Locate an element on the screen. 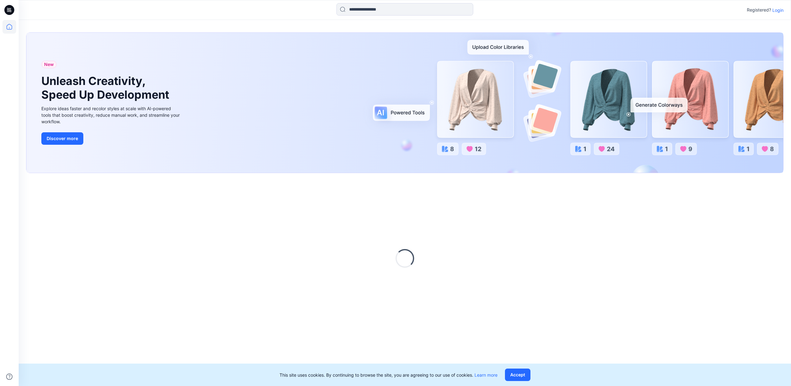 The height and width of the screenshot is (386, 791). a: Discover more is located at coordinates (111, 138).